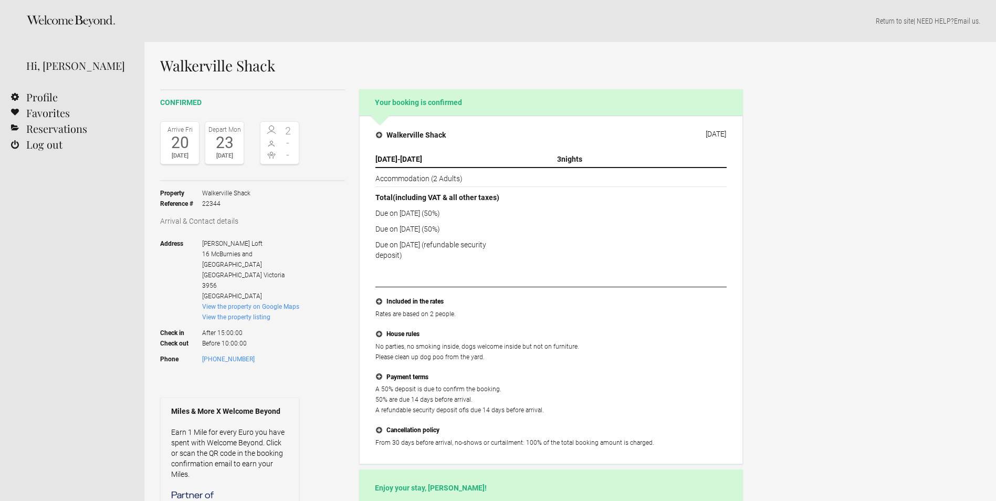 Image resolution: width=996 pixels, height=501 pixels. Describe the element at coordinates (180, 130) in the screenshot. I see `div: Arrive Fri` at that location.